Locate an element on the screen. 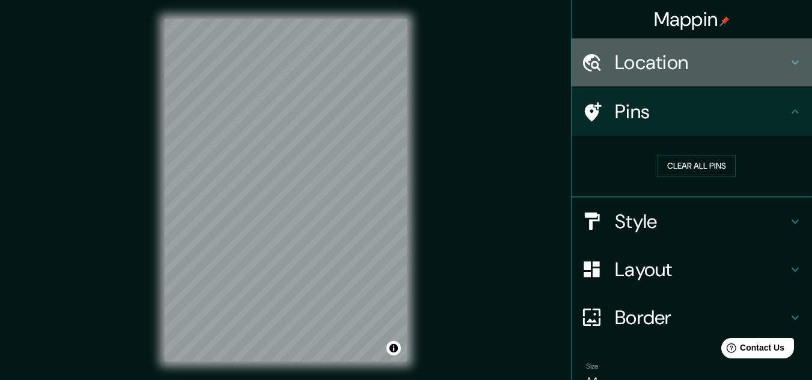 Image resolution: width=812 pixels, height=380 pixels. div: Style is located at coordinates (692, 222).